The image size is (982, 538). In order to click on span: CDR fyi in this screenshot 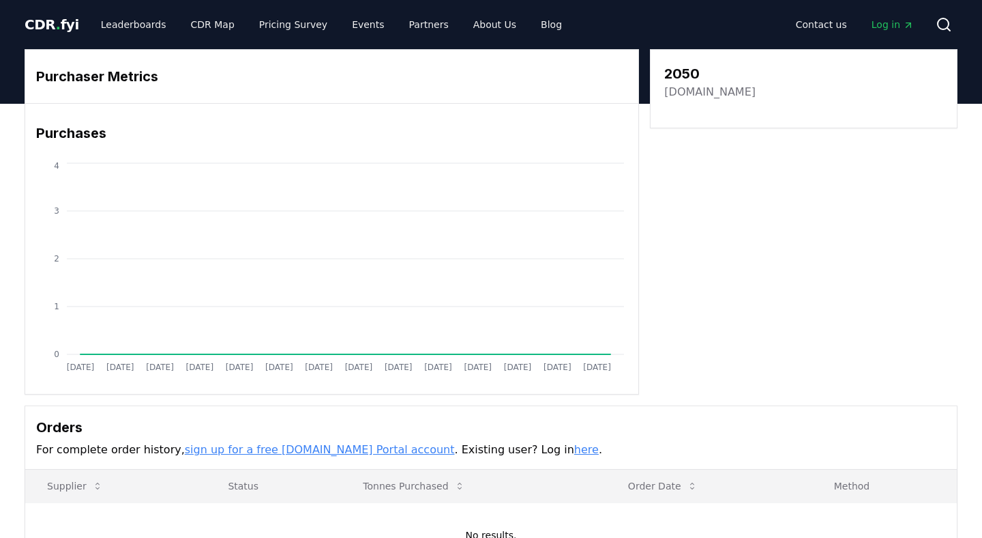, I will do `click(52, 25)`.